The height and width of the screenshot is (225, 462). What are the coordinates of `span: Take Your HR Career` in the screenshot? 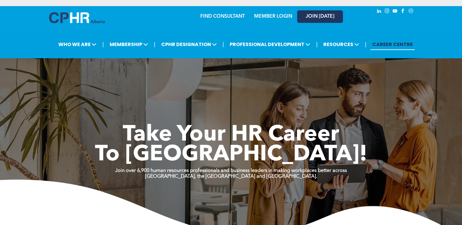 It's located at (231, 135).